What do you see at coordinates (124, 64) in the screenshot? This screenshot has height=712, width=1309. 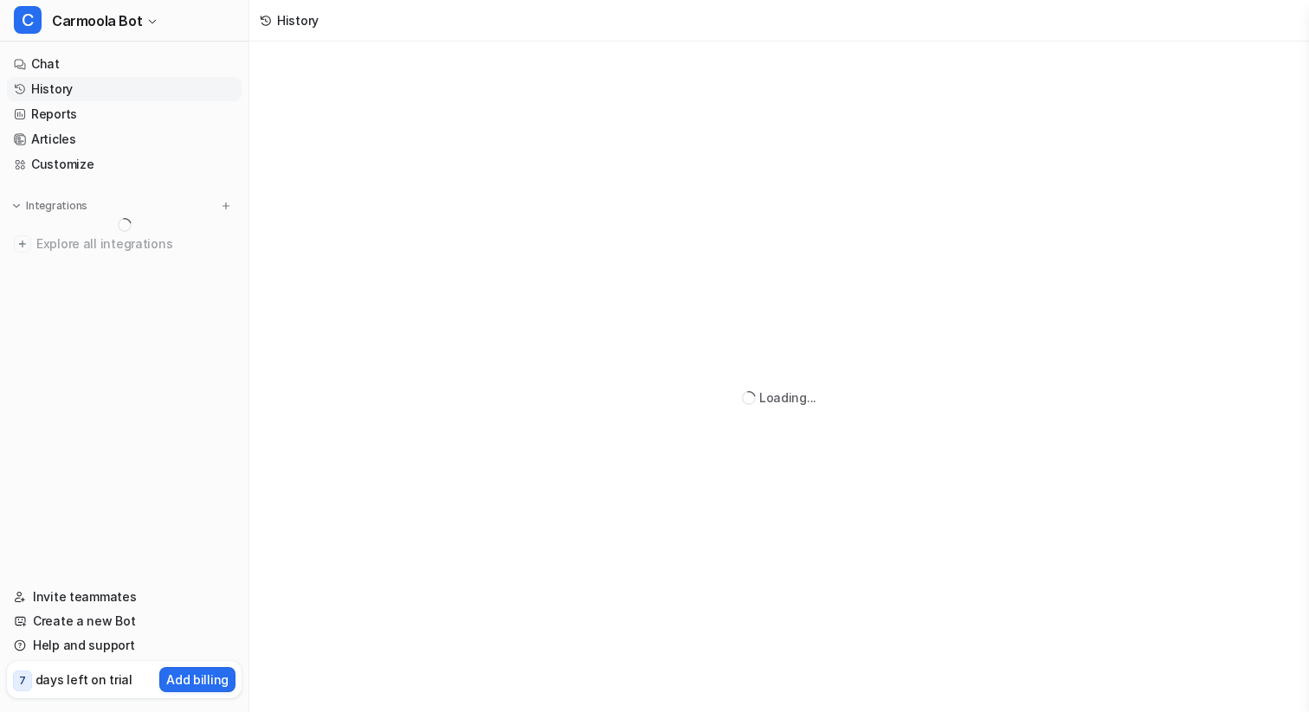 I see `a: Chat` at bounding box center [124, 64].